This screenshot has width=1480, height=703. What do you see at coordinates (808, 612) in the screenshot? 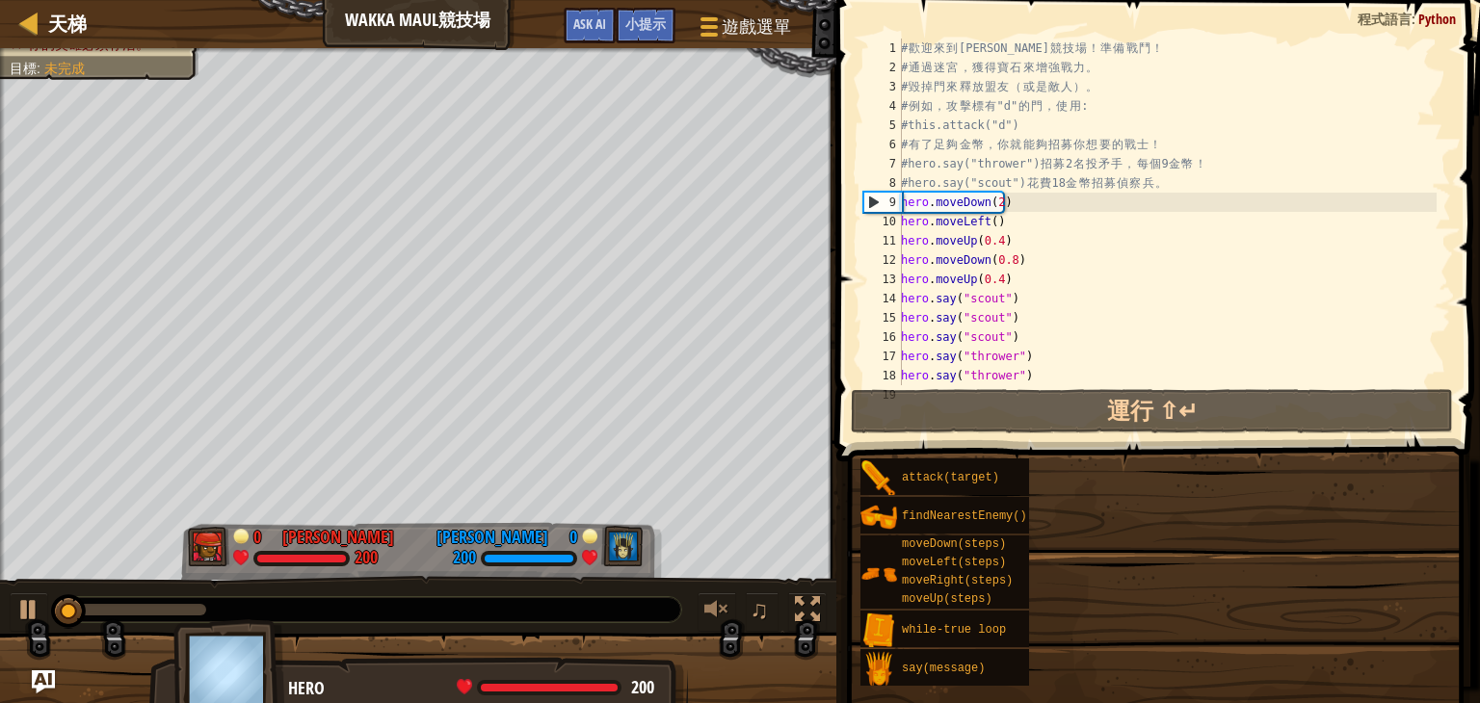
I see `button: 切換全螢幕` at bounding box center [808, 612].